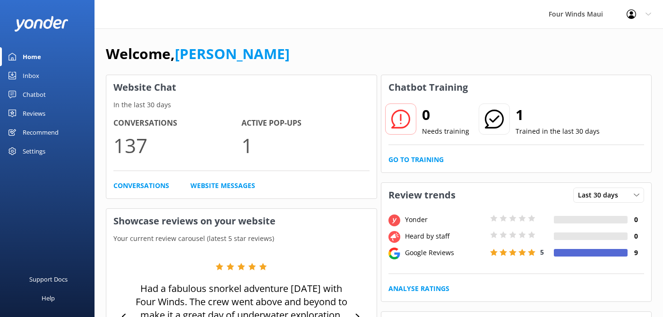 The height and width of the screenshot is (317, 663). Describe the element at coordinates (34, 94) in the screenshot. I see `div: Chatbot` at that location.